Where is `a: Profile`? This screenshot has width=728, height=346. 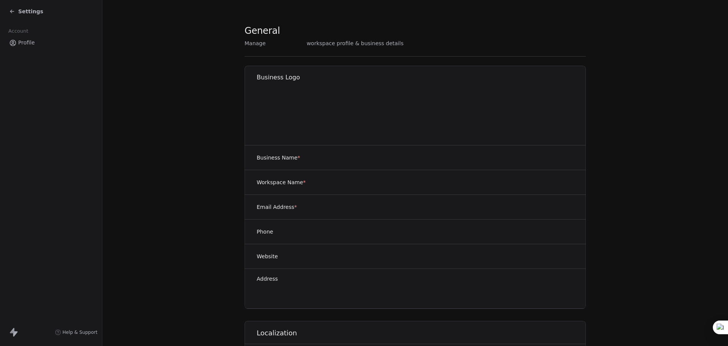 a: Profile is located at coordinates (51, 42).